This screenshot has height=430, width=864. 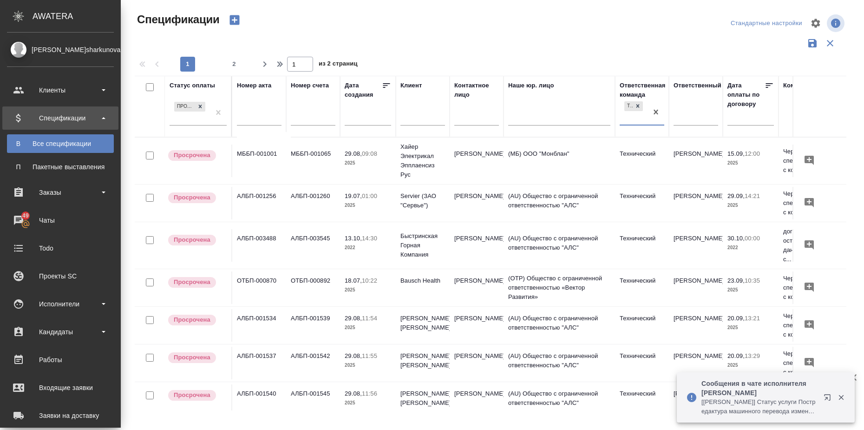 I want to click on p: 15.09,, so click(x=736, y=153).